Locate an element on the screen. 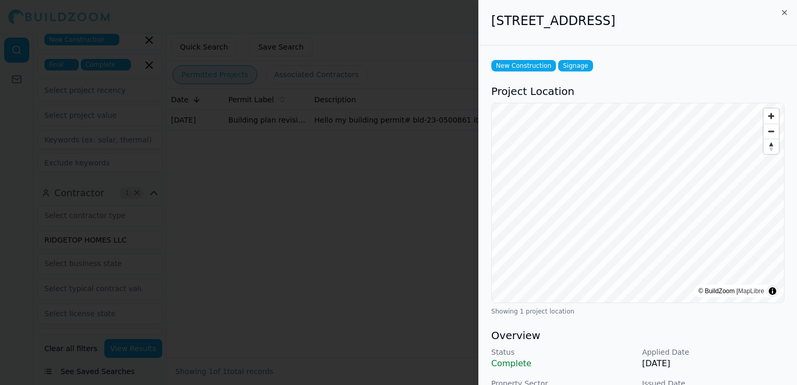 The height and width of the screenshot is (385, 797). span: Signage is located at coordinates (575, 66).